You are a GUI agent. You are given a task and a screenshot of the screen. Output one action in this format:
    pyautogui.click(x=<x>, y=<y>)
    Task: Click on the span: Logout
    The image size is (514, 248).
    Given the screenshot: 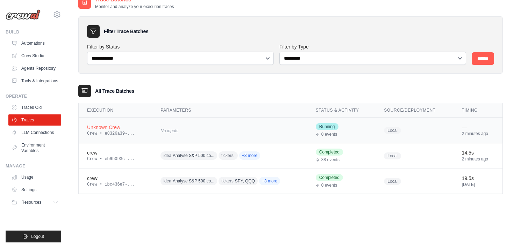 What is the action you would take?
    pyautogui.click(x=37, y=237)
    